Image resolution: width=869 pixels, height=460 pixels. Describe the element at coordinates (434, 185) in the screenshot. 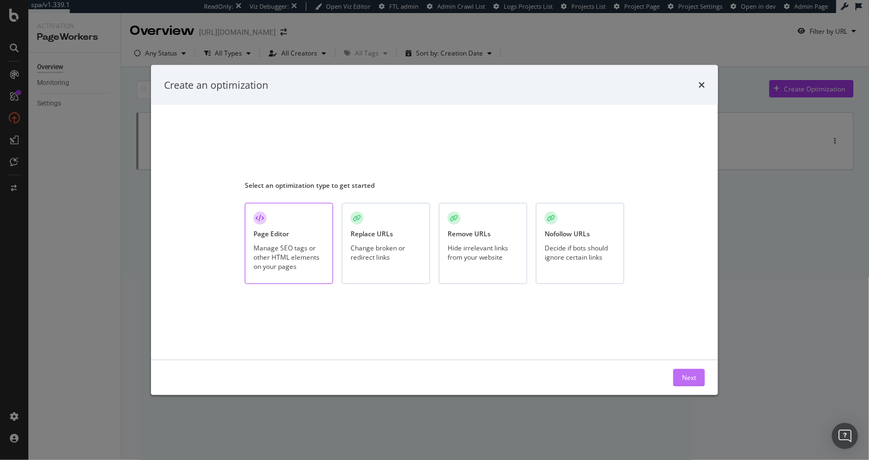

I see `div: Select an optimization type to get started` at that location.